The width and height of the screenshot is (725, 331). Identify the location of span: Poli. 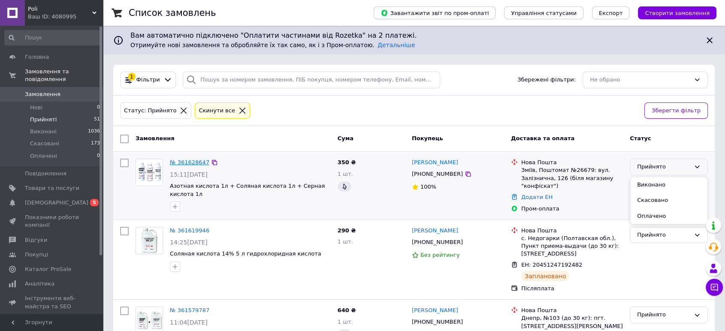
(60, 9).